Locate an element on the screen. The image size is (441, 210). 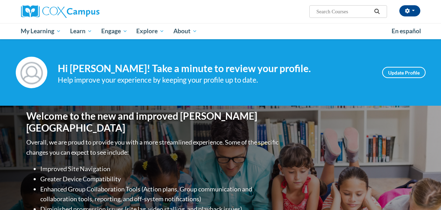
li: Improved Site Navigation is located at coordinates (160, 169).